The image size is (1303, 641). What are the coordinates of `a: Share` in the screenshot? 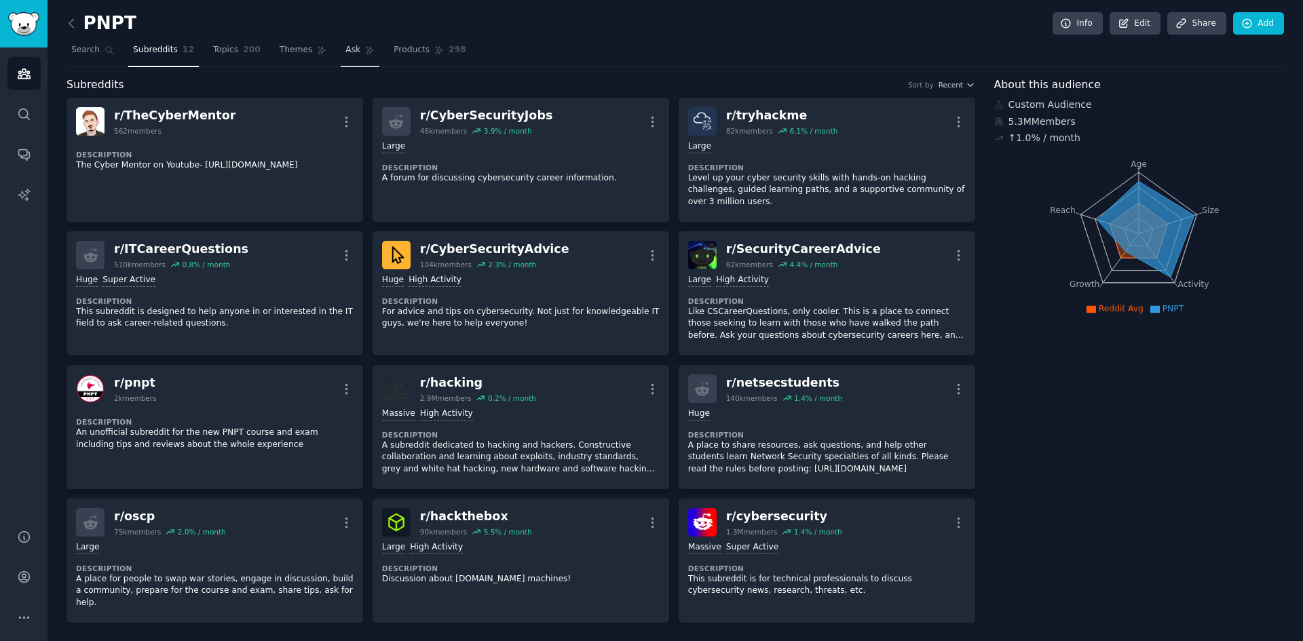 It's located at (1196, 24).